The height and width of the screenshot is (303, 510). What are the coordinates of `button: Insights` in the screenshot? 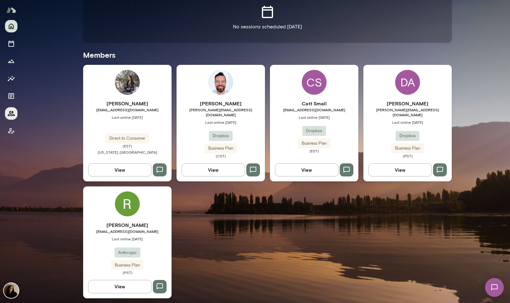 It's located at (11, 78).